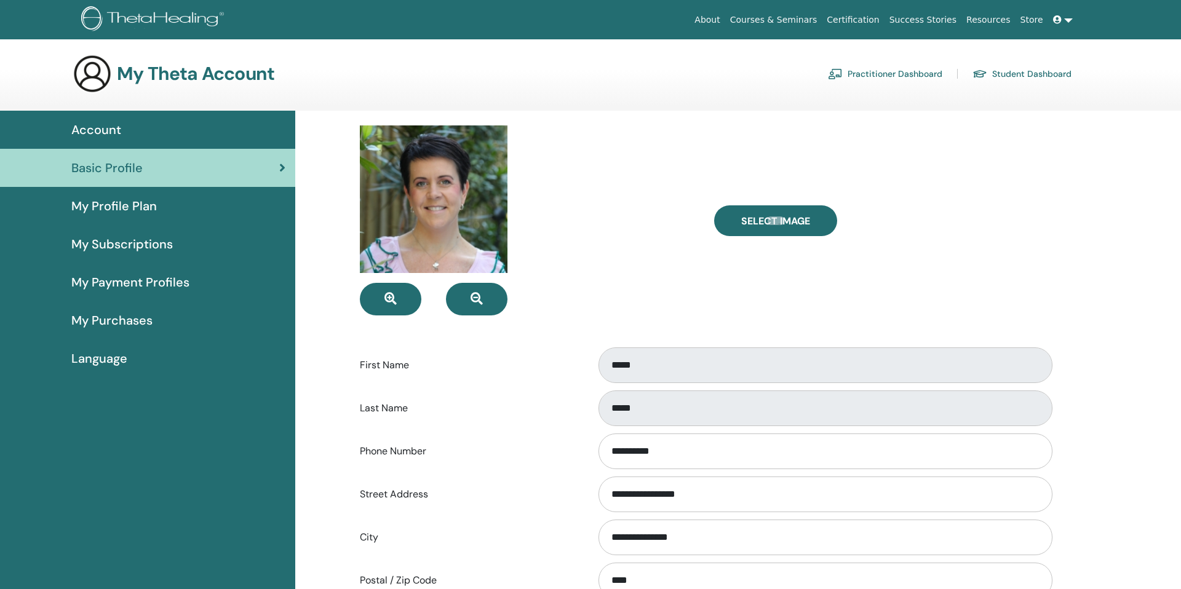 The height and width of the screenshot is (589, 1181). I want to click on span: My Profile Plan, so click(114, 206).